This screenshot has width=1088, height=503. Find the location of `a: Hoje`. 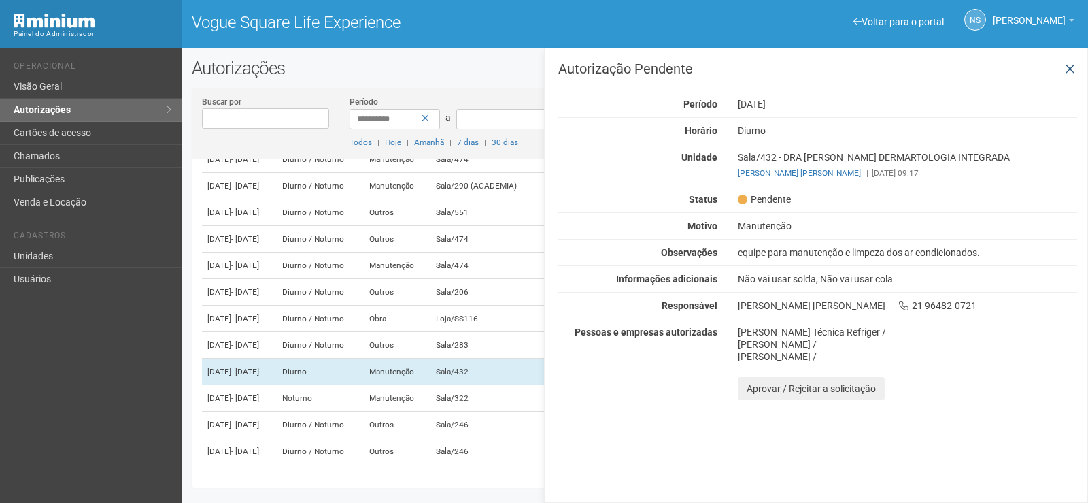

a: Hoje is located at coordinates (393, 142).